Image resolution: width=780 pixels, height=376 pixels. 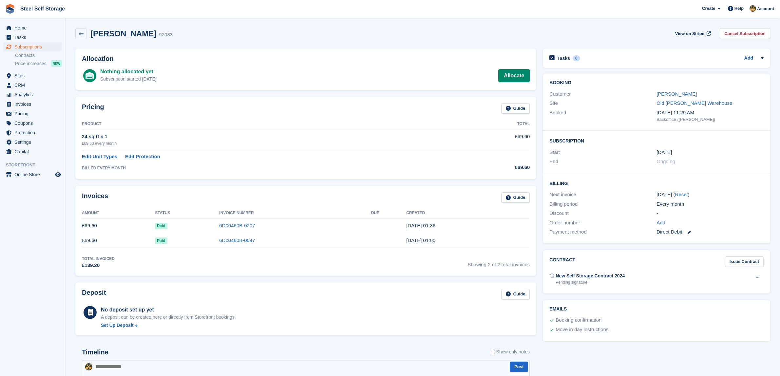 I want to click on div: 92083, so click(x=166, y=35).